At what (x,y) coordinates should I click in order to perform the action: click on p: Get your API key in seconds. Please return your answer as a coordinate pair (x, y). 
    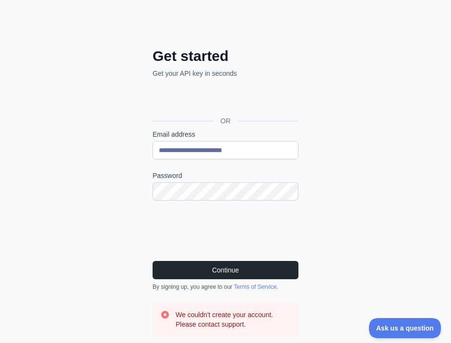
    Looking at the image, I should click on (225, 73).